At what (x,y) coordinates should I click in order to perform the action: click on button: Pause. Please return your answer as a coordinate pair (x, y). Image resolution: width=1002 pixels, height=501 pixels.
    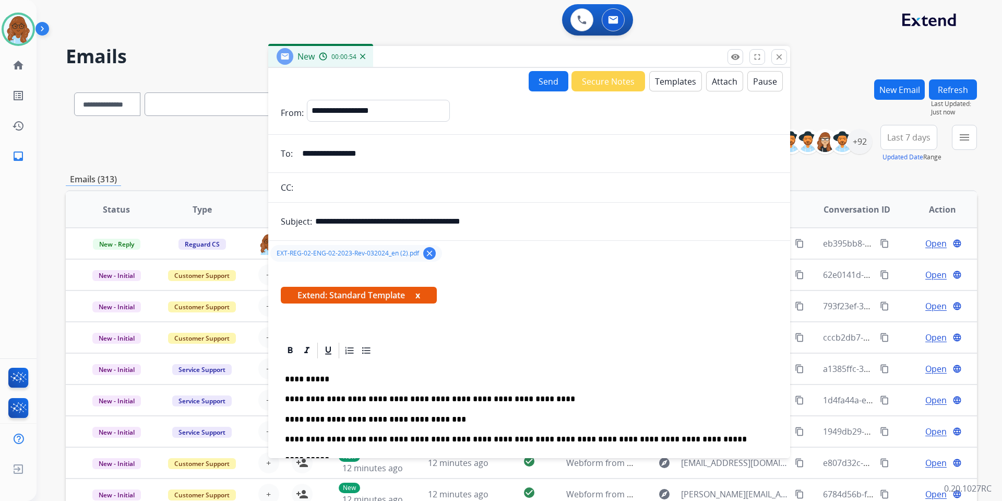
    Looking at the image, I should click on (765, 81).